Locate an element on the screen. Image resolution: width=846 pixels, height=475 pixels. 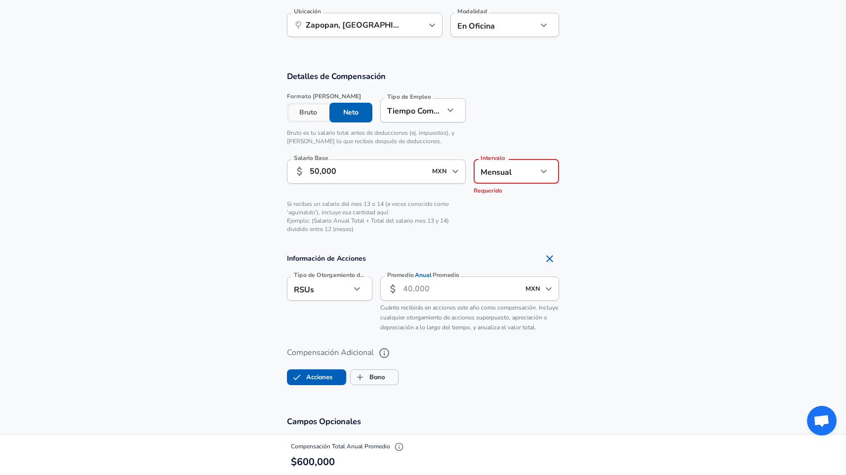
button: Explicar Compensación Total is located at coordinates (399, 447).